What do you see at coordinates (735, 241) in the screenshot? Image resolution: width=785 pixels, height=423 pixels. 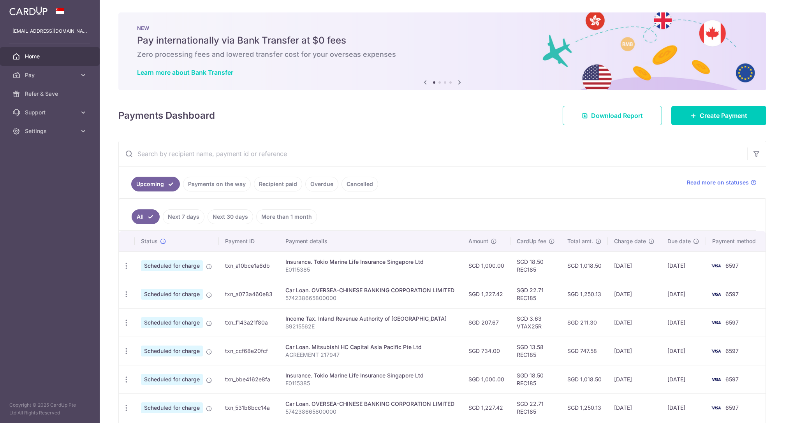 I see `th: Payment method` at bounding box center [735, 241].